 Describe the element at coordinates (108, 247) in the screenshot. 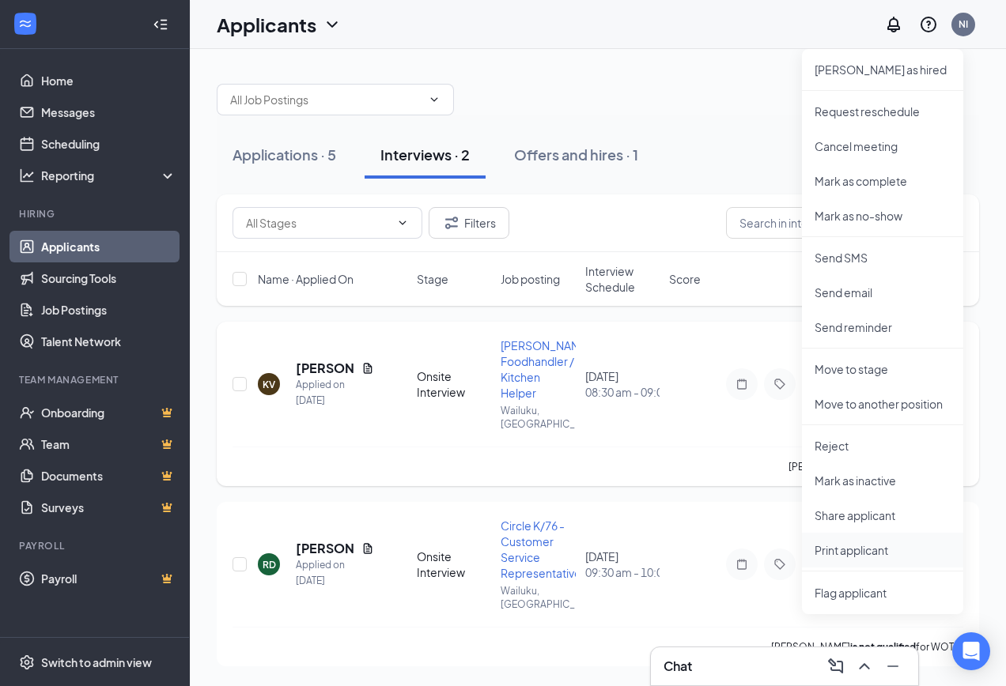

I see `a: Applicants` at that location.